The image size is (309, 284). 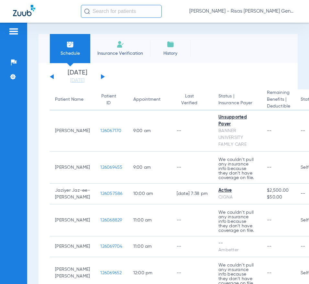 What do you see at coordinates (279, 190) in the screenshot?
I see `span: $2,500.00` at bounding box center [279, 190].